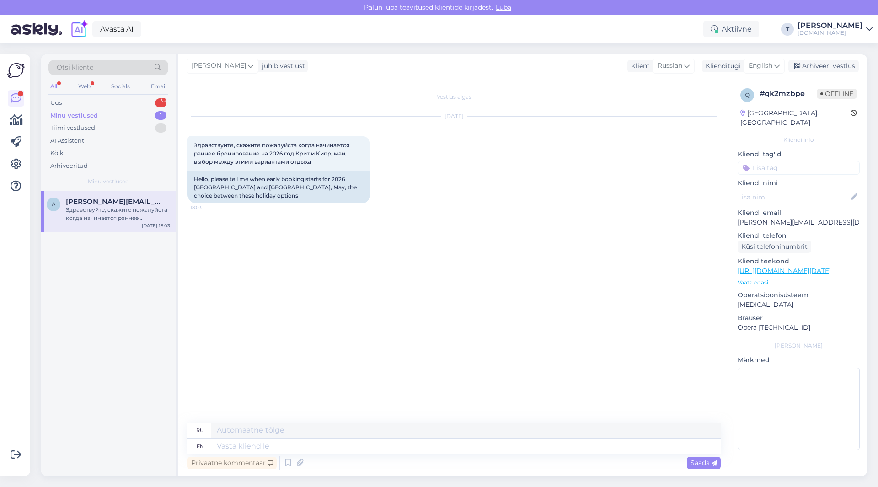 The height and width of the screenshot is (487, 878). I want to click on p: Operatsioonisüsteem, so click(798, 295).